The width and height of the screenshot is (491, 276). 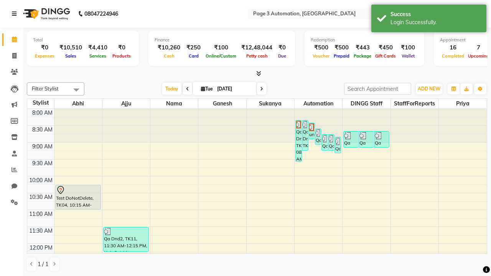 What do you see at coordinates (366, 139) in the screenshot?
I see `div: Qa Dnd2, TK22, 08:40 AM-09:10 AM, Hair Cut By Expert-Men` at bounding box center [366, 139].